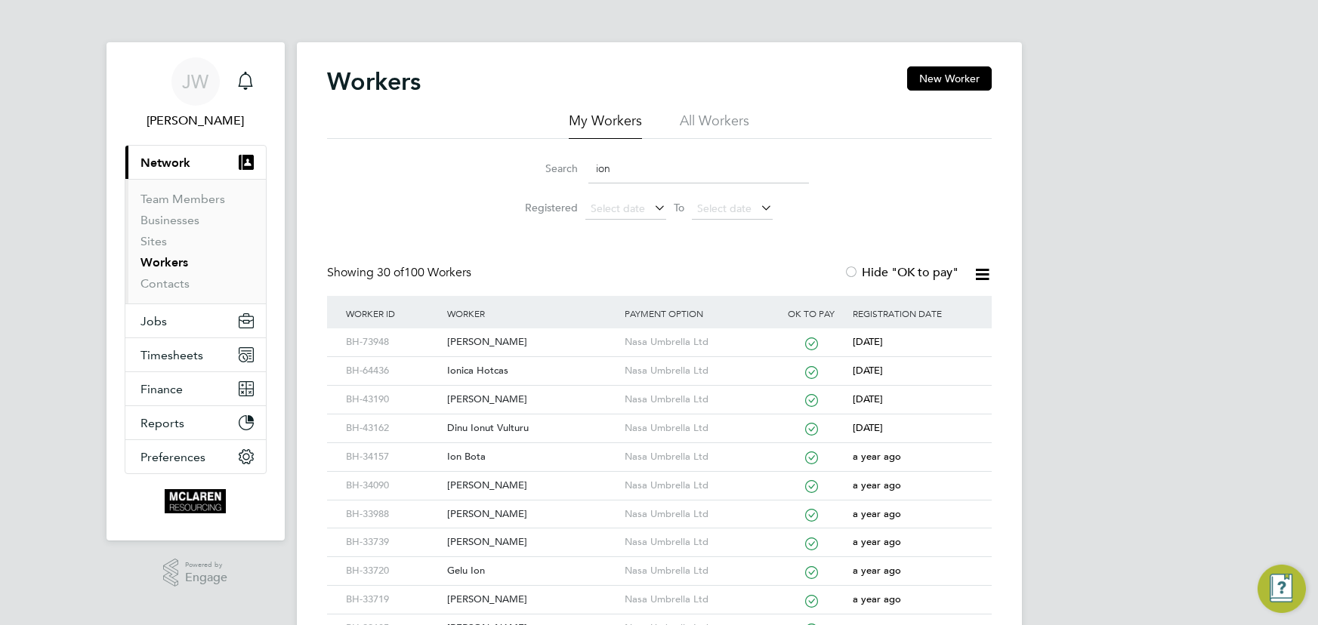 This screenshot has height=625, width=1318. What do you see at coordinates (659, 449) in the screenshot?
I see `a: BH-34157Ion BotaNasa Umbrella Ltda year ago` at bounding box center [659, 449].